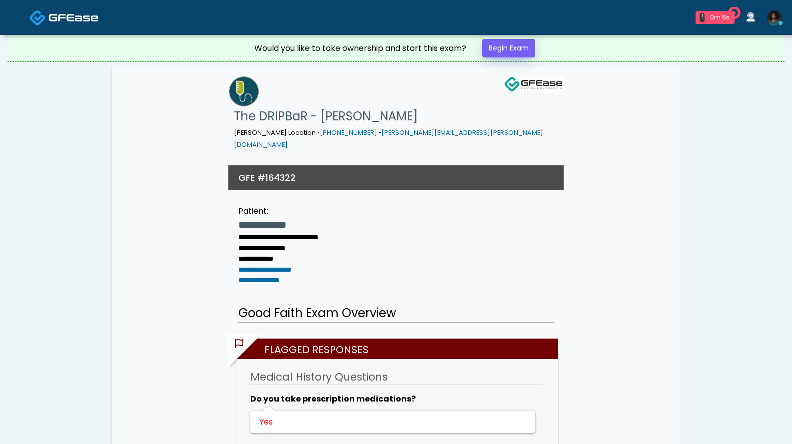 The image size is (792, 444). What do you see at coordinates (360, 48) in the screenshot?
I see `div: Would you like to take ownership and start this exam?` at bounding box center [360, 48].